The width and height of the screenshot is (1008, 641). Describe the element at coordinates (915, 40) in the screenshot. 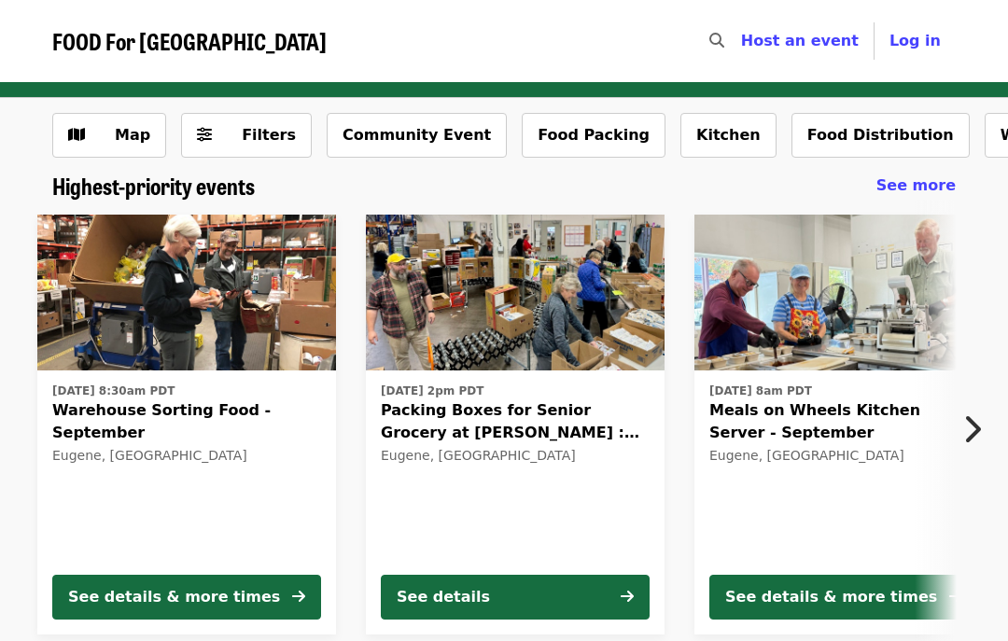

I see `span: Log in` at that location.